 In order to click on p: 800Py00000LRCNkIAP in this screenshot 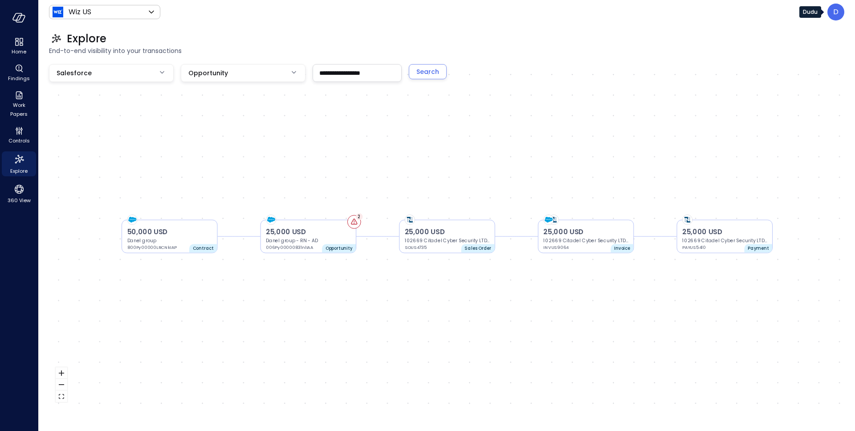, I will do `click(153, 247)`.